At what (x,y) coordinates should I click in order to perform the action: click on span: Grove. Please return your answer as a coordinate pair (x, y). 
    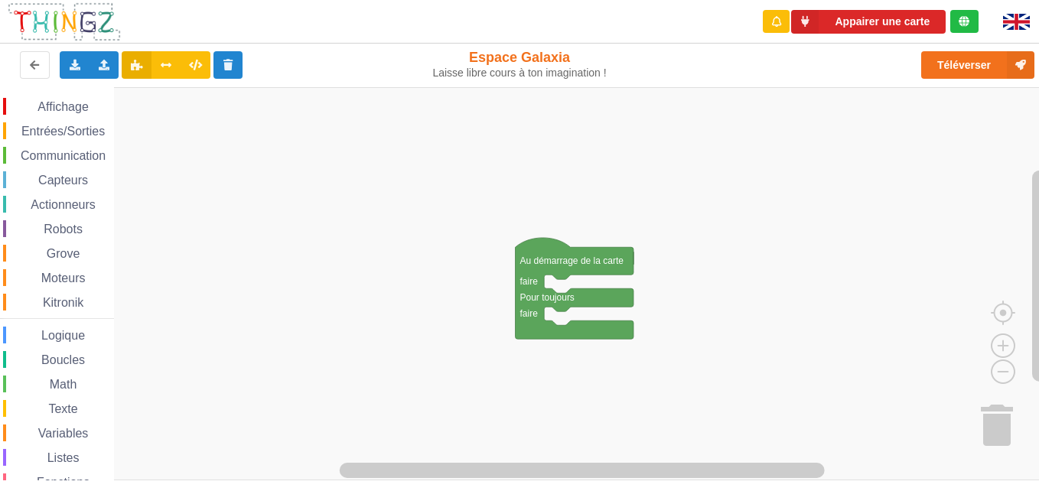
    Looking at the image, I should click on (64, 253).